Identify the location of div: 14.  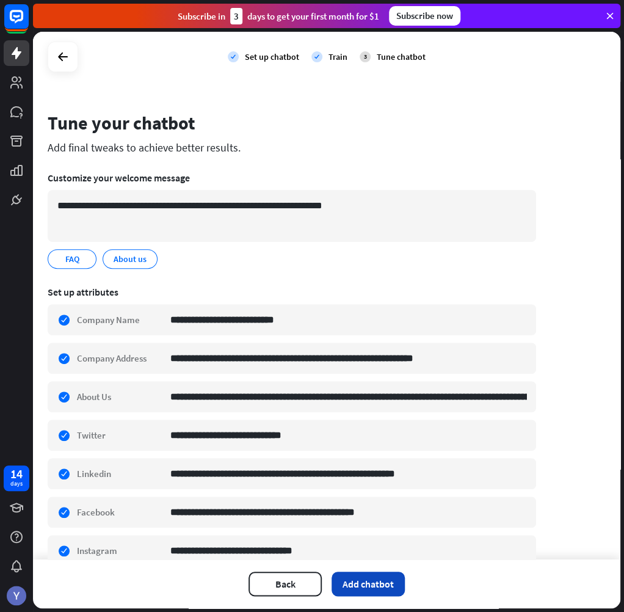
(16, 474).